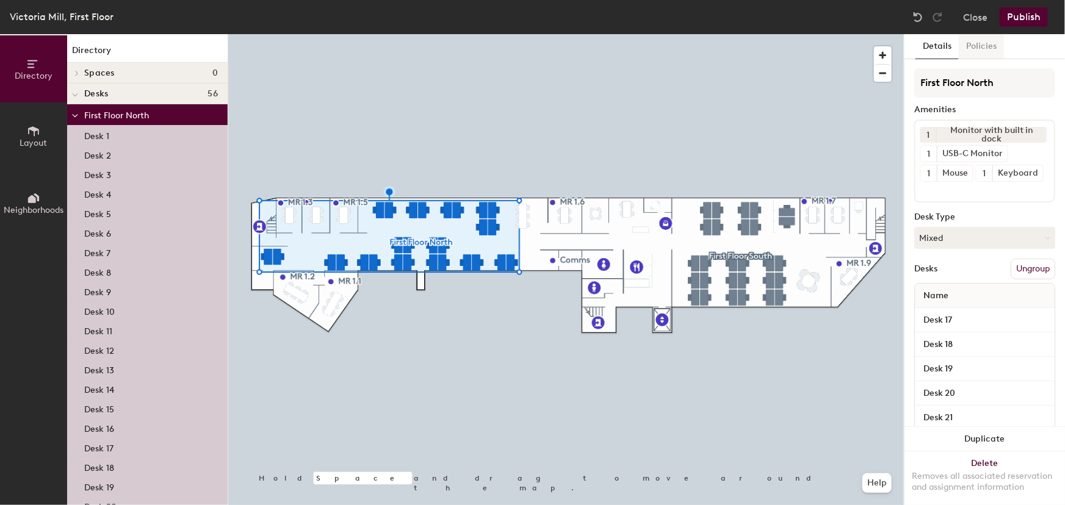 This screenshot has width=1065, height=505. What do you see at coordinates (984, 238) in the screenshot?
I see `button: Mixed` at bounding box center [984, 238].